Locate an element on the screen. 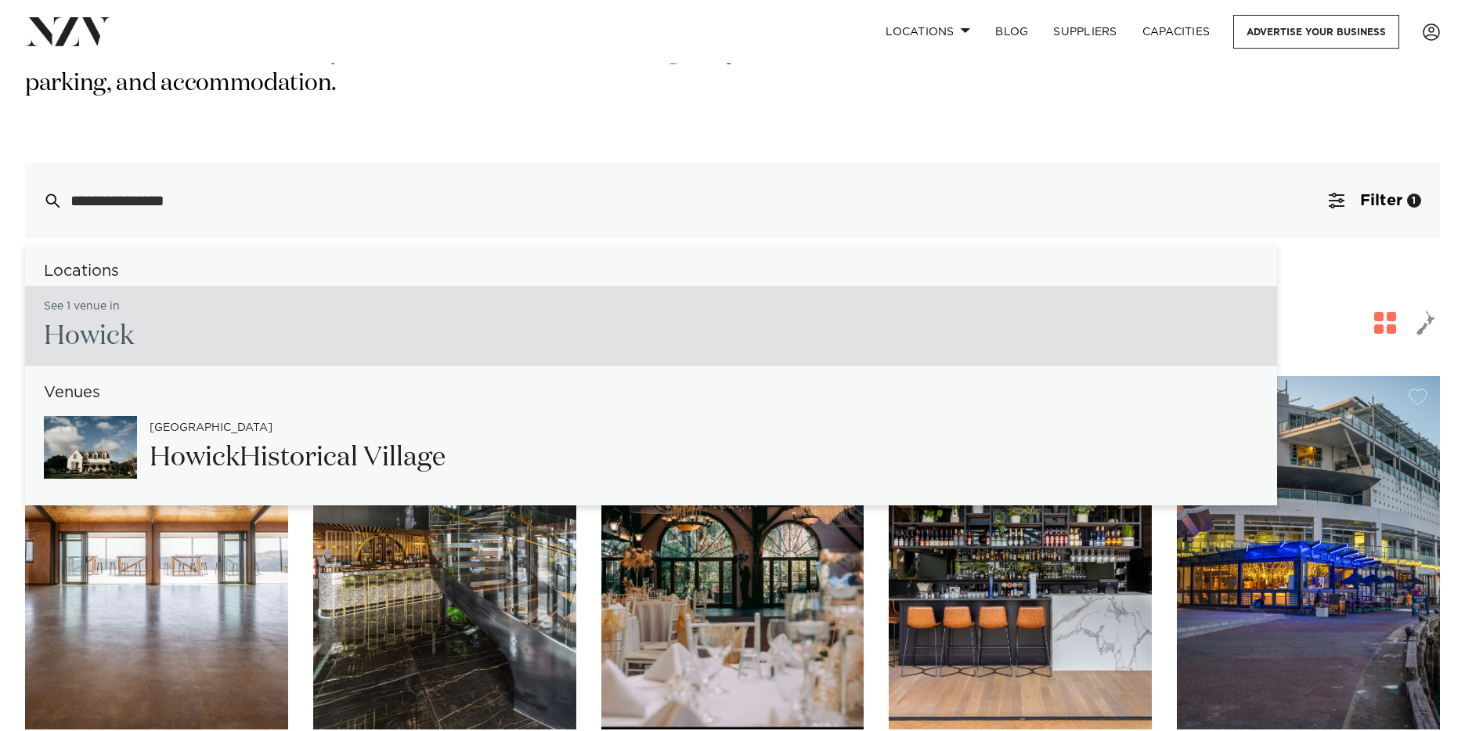  a: SUPPLIERS is located at coordinates (1085, 31).